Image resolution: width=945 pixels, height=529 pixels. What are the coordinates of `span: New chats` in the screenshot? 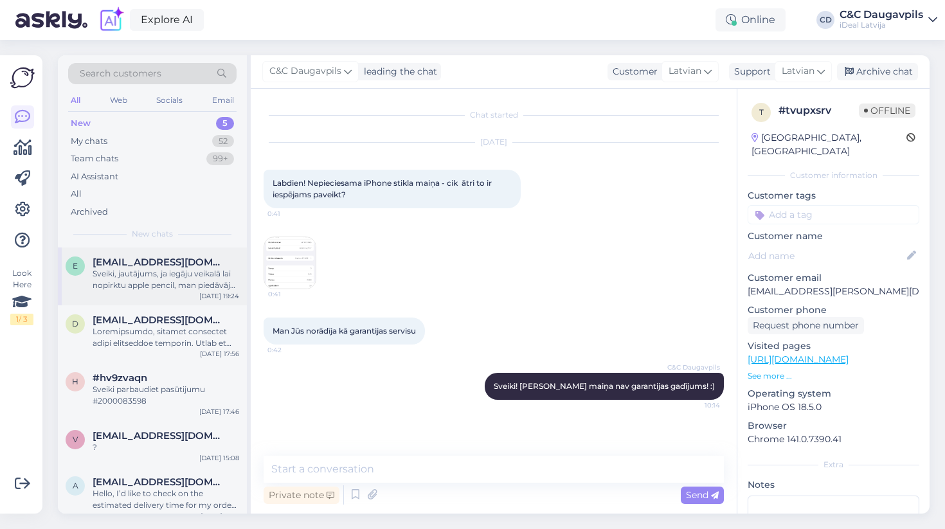 It's located at (152, 234).